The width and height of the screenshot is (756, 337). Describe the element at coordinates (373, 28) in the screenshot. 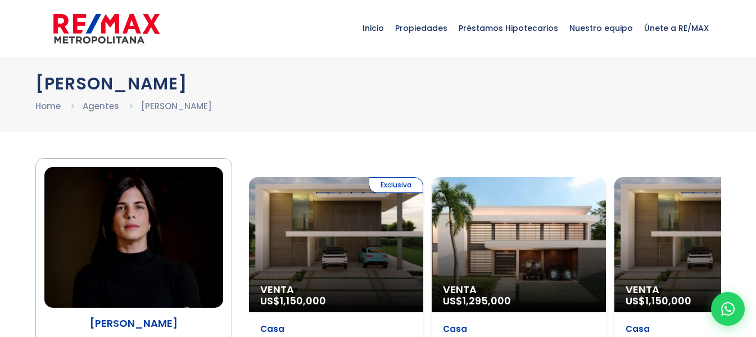

I see `span: Inicio` at that location.